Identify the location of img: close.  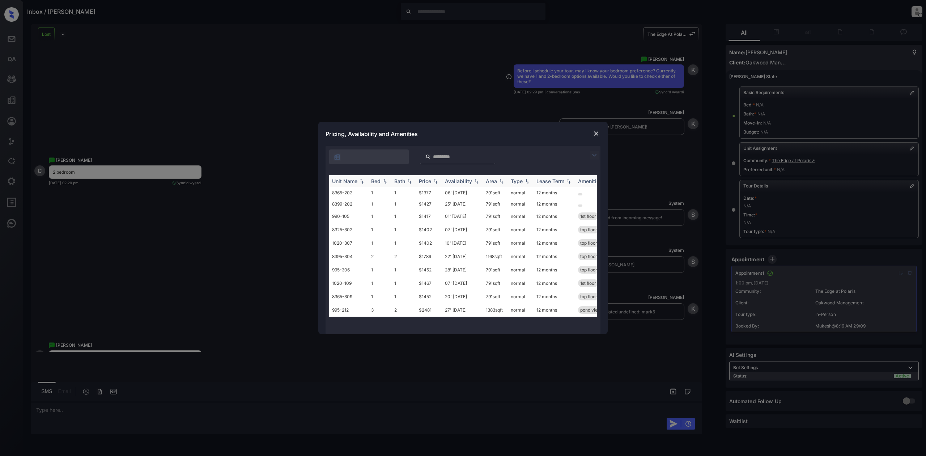
(596, 134).